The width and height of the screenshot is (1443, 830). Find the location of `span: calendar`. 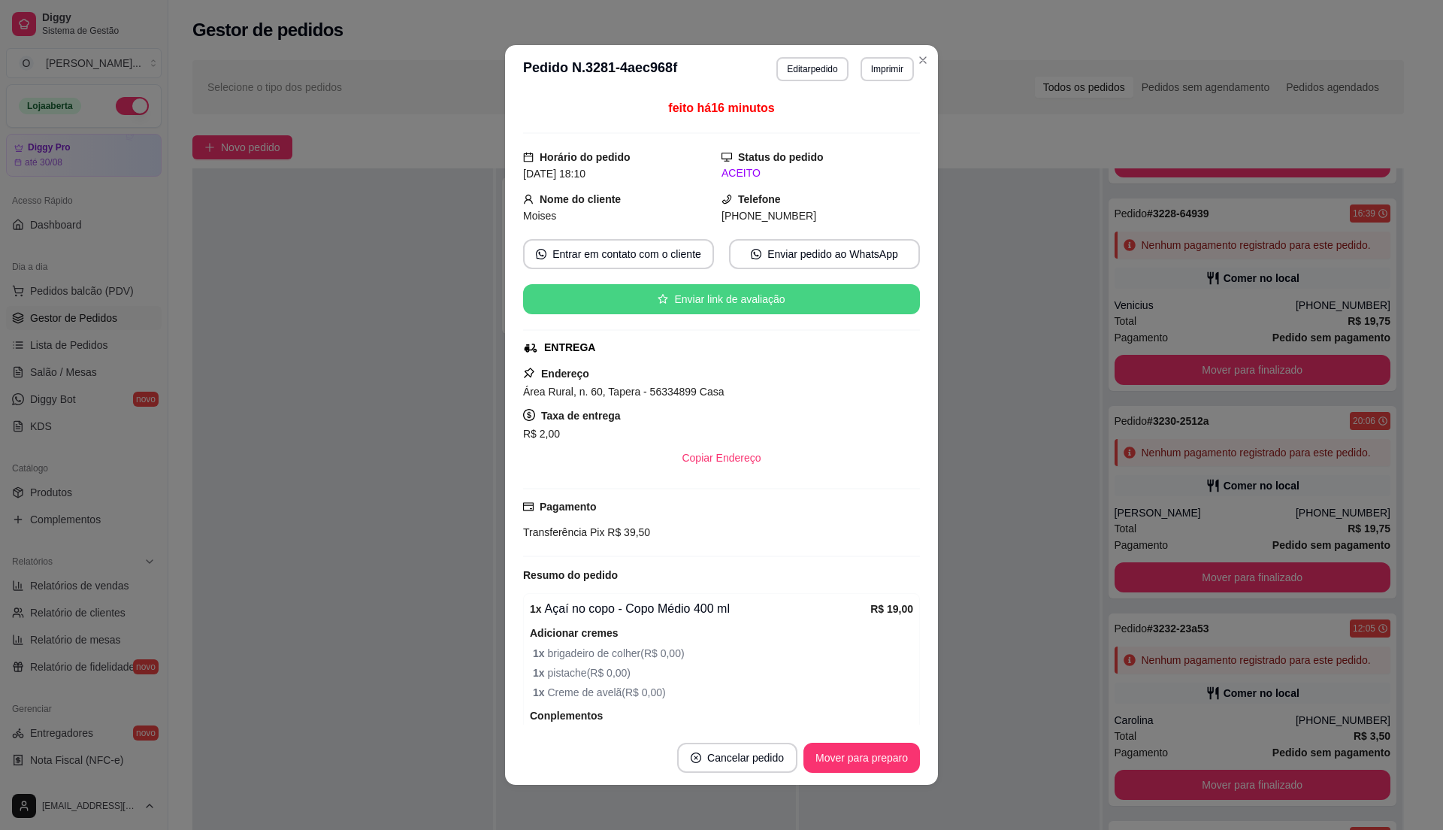

span: calendar is located at coordinates (528, 157).